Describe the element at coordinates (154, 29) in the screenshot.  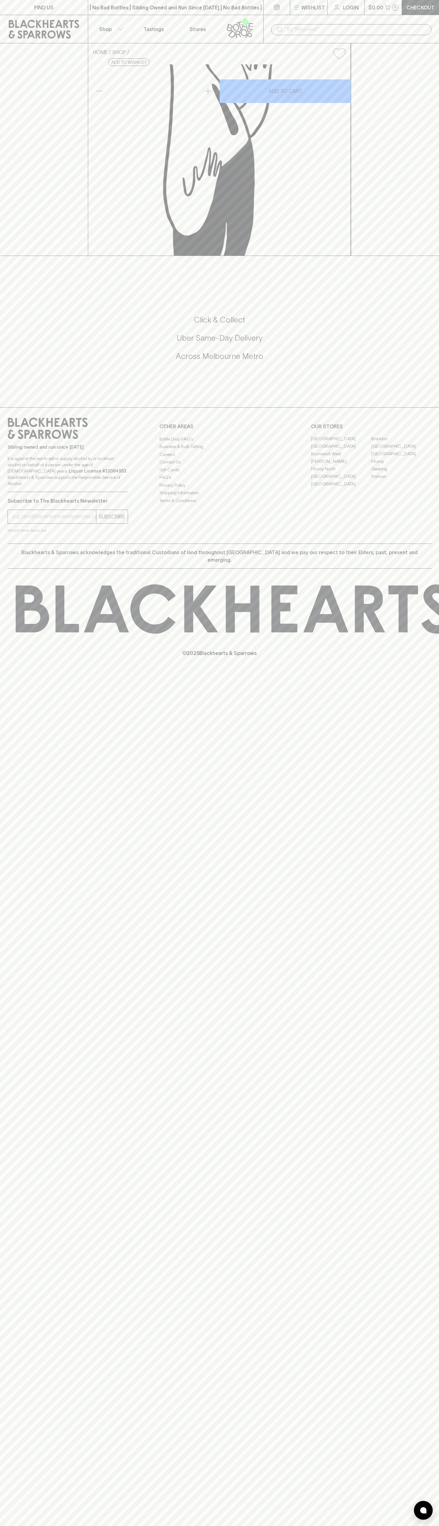
I see `a: Tastings` at that location.